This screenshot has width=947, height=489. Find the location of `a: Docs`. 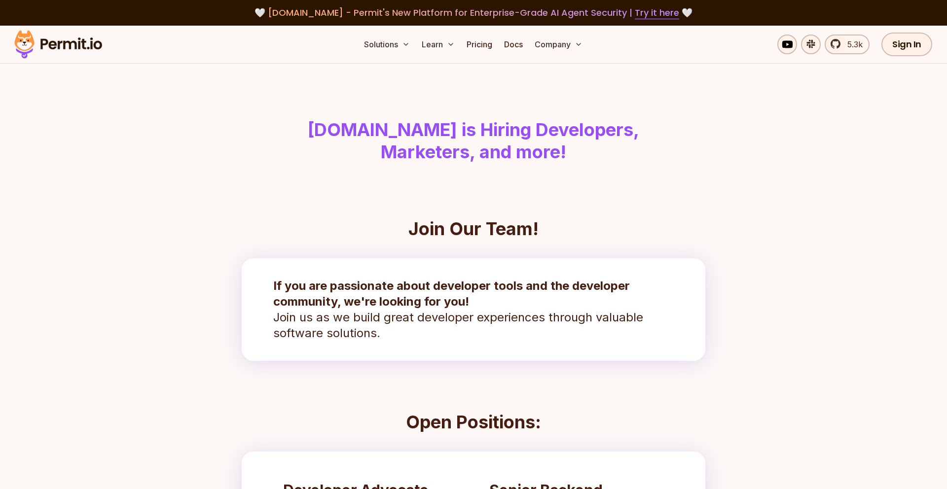

a: Docs is located at coordinates (514, 44).